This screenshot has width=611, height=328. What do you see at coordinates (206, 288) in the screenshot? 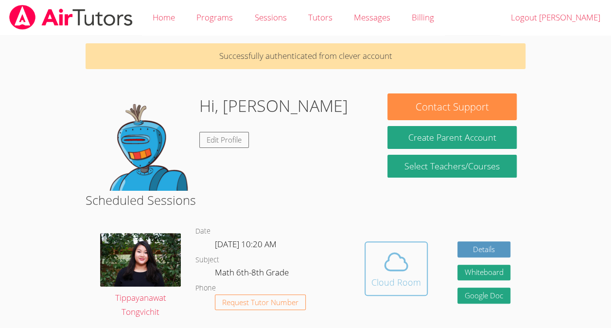
I see `dt: Phone` at bounding box center [206, 288].